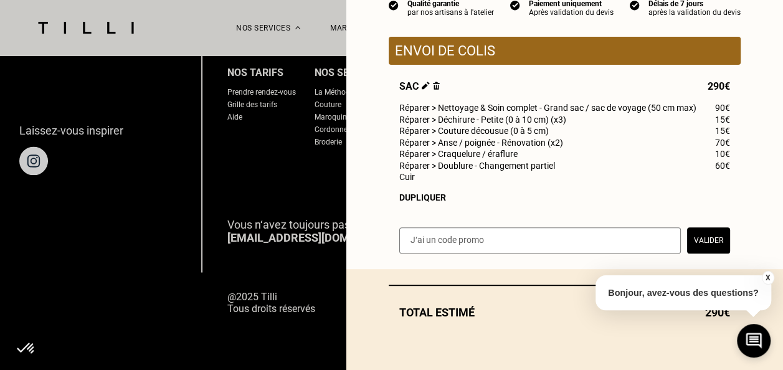 The height and width of the screenshot is (370, 783). What do you see at coordinates (407, 177) in the screenshot?
I see `span: Cuir` at bounding box center [407, 177].